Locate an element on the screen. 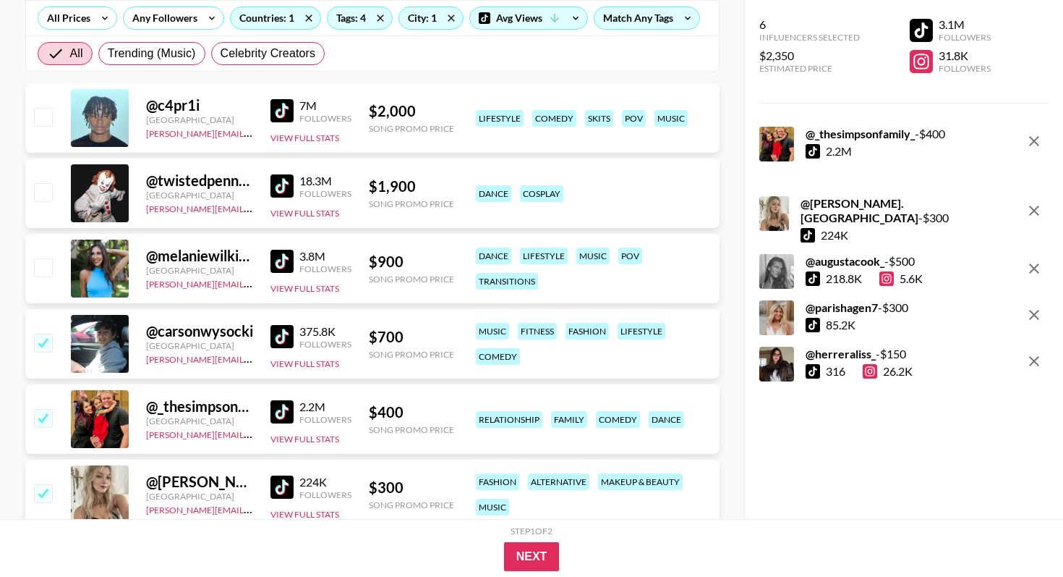  div: 218.8K is located at coordinates (844, 278).